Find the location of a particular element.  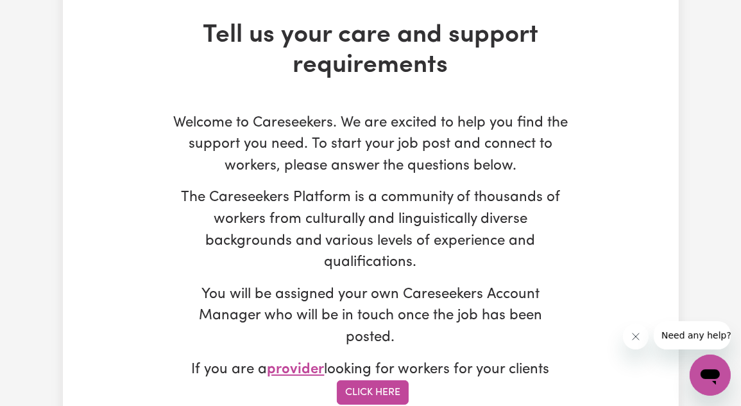

span: Need any help? is located at coordinates (42, 14).